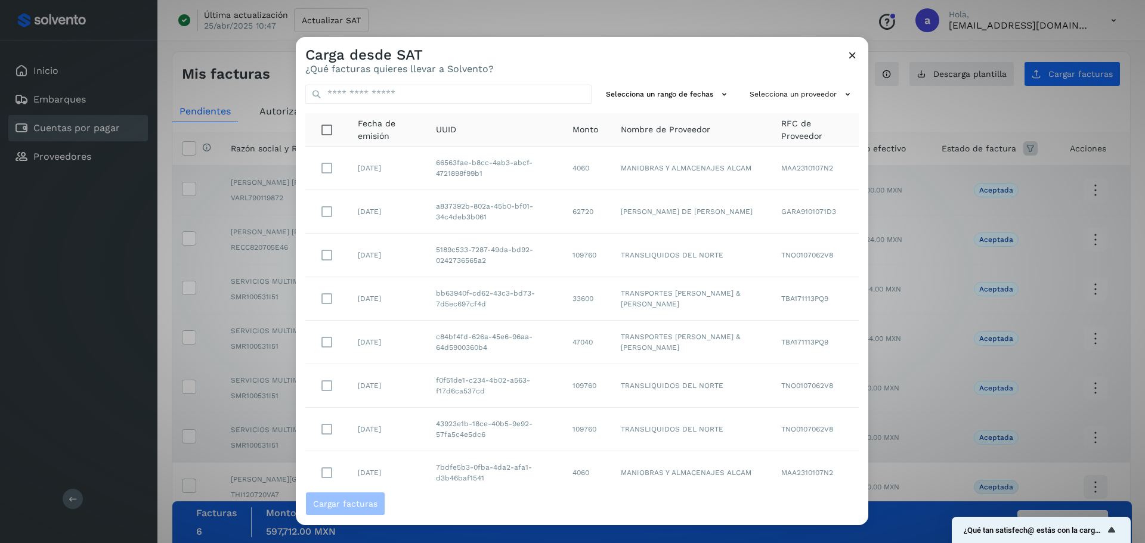 This screenshot has height=543, width=1145. What do you see at coordinates (587, 212) in the screenshot?
I see `td: 62720` at bounding box center [587, 212].